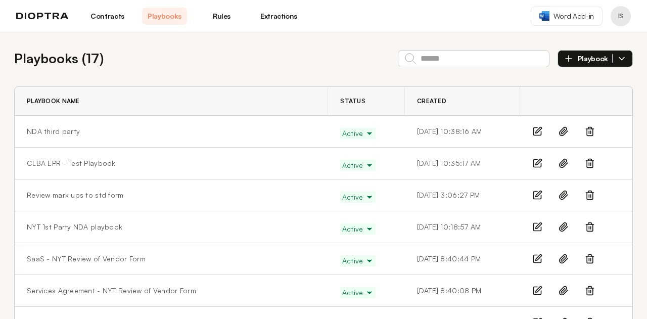 This screenshot has width=647, height=319. I want to click on a: NYT 1st Party NDA playbook, so click(74, 227).